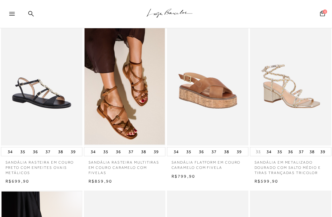 The height and width of the screenshot is (217, 332). I want to click on span: R$599,90, so click(267, 181).